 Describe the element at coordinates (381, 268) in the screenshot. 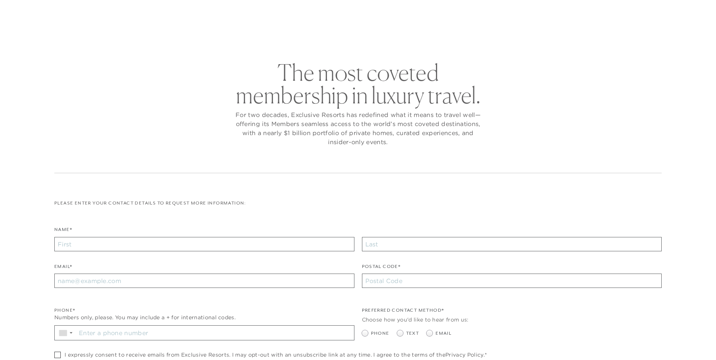

I see `label: Postal Code*` at that location.